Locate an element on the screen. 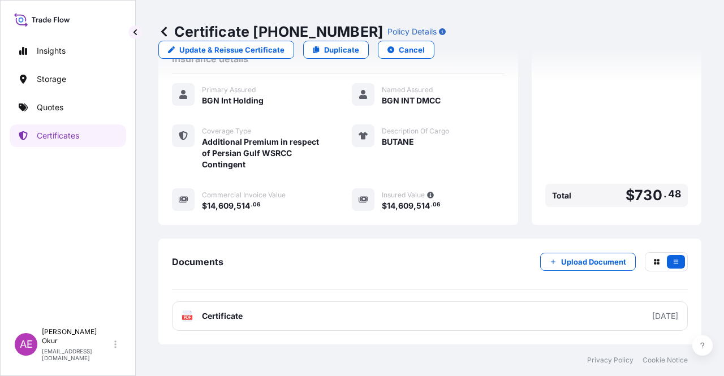 Image resolution: width=724 pixels, height=376 pixels. span: 730 is located at coordinates (648, 195).